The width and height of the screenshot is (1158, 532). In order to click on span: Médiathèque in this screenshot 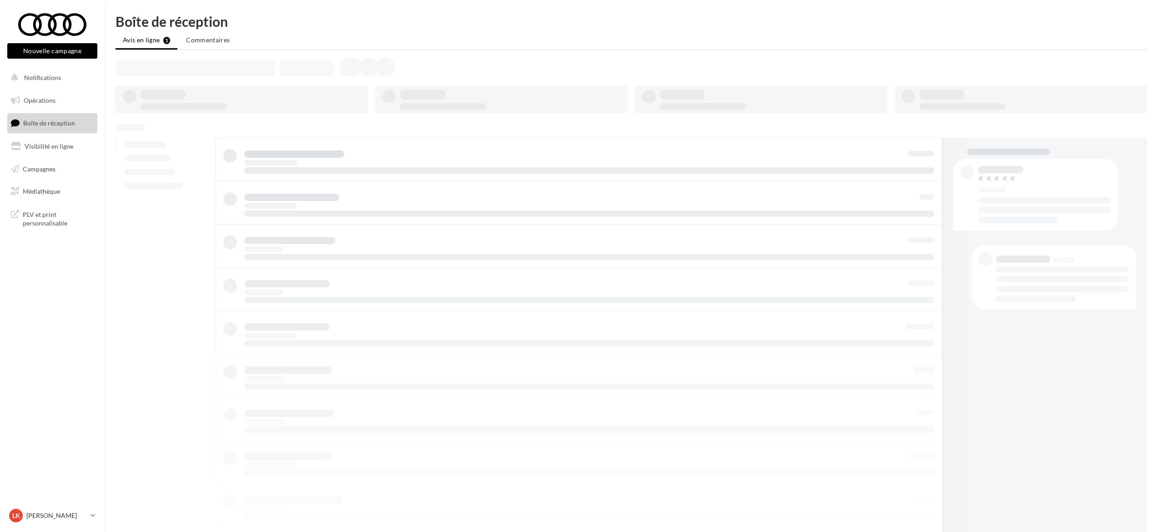, I will do `click(41, 191)`.